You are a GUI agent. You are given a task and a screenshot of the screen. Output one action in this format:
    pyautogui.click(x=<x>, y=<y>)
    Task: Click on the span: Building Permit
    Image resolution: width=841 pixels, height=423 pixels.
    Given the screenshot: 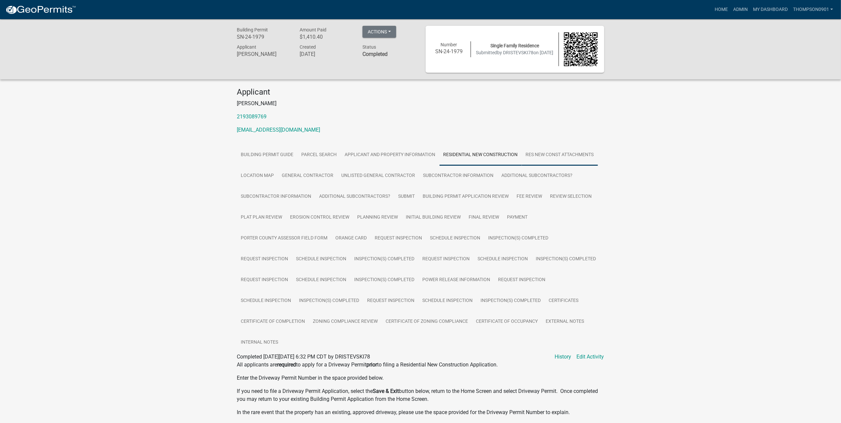 What is the action you would take?
    pyautogui.click(x=253, y=30)
    